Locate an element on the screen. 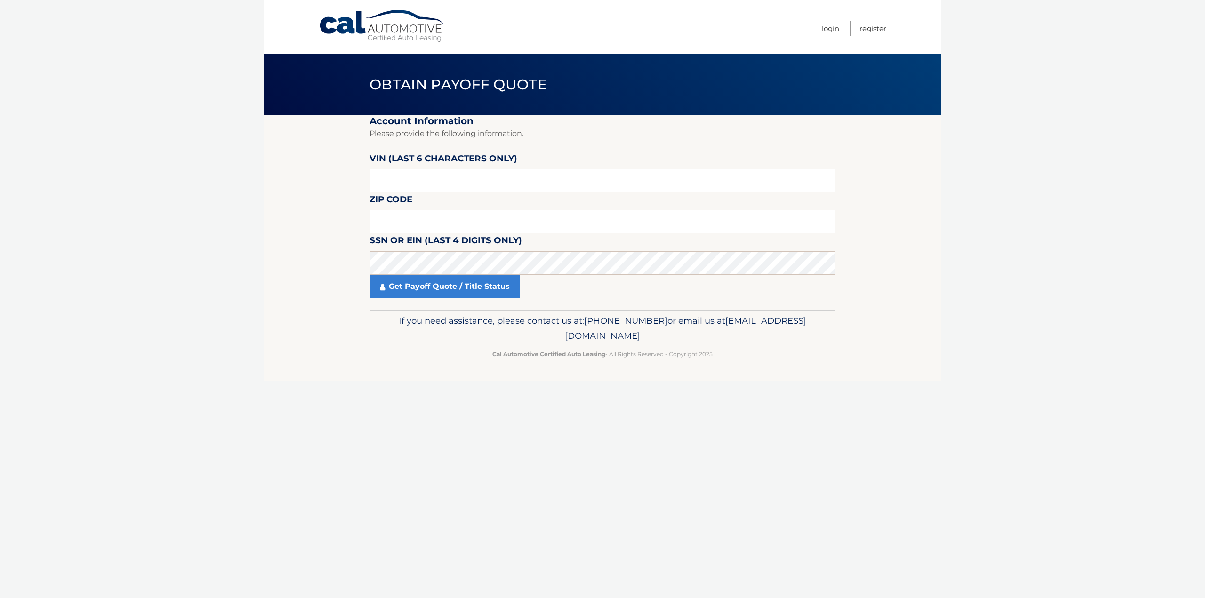 The height and width of the screenshot is (598, 1205). strong: Cal Automotive Certified Auto Leasing is located at coordinates (549, 354).